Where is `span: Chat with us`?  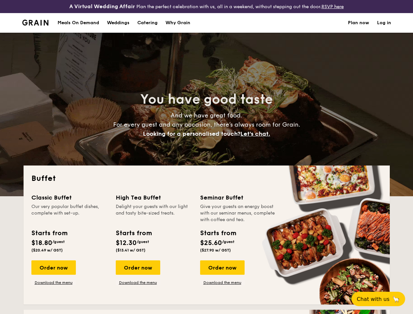
span: Chat with us is located at coordinates (373, 299).